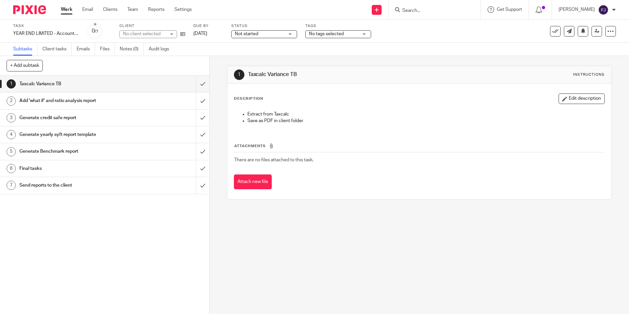 The image size is (629, 314). What do you see at coordinates (338, 26) in the screenshot?
I see `label: Tags` at bounding box center [338, 26].